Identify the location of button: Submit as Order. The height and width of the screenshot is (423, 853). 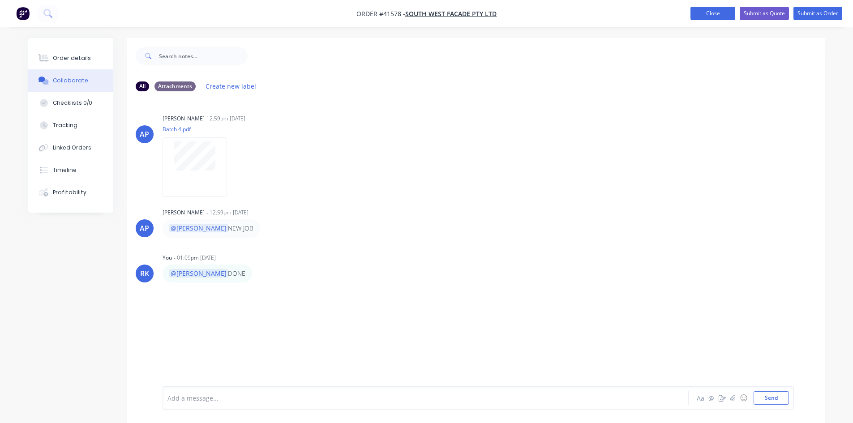
(818, 13).